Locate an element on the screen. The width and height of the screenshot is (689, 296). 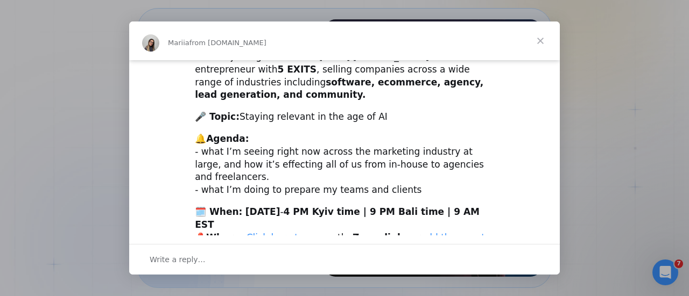
span: Close is located at coordinates (540, 41).